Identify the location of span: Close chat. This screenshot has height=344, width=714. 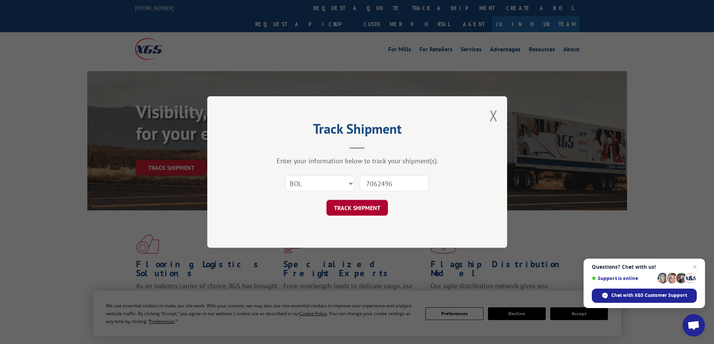
(695, 267).